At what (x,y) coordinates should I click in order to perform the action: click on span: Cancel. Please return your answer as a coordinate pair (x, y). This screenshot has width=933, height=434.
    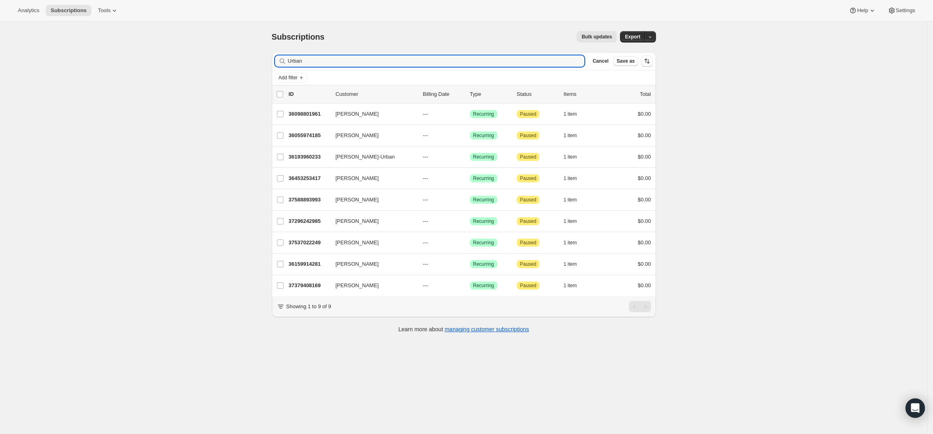
    Looking at the image, I should click on (600, 61).